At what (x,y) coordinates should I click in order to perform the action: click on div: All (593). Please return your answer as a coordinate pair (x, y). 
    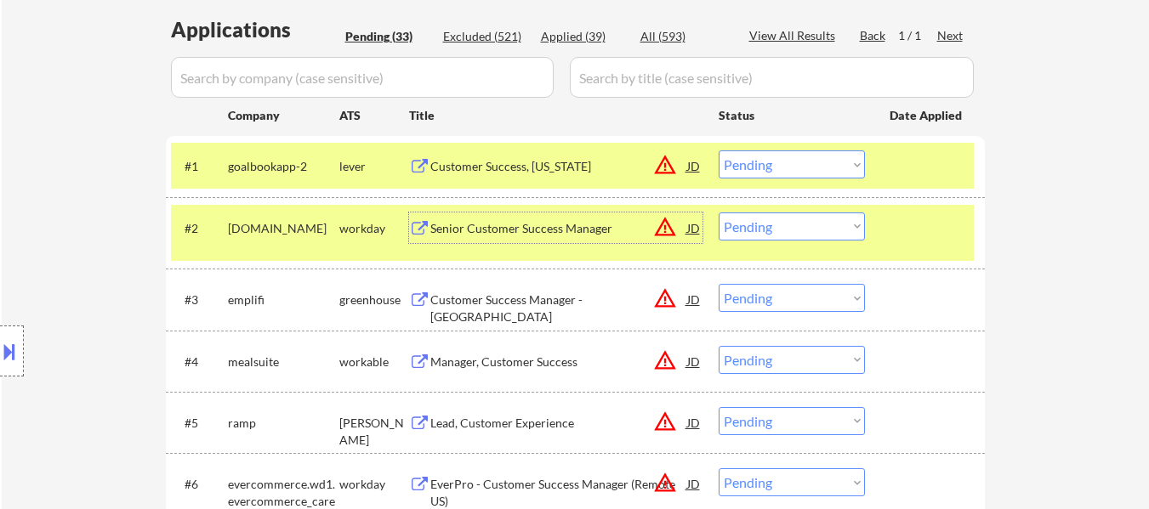
    Looking at the image, I should click on (683, 37).